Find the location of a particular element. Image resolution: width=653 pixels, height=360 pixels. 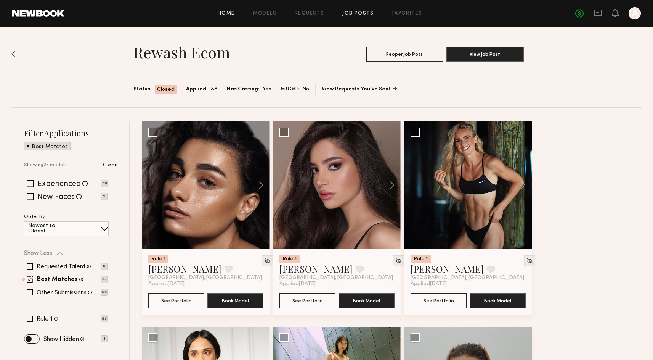

p: 87 is located at coordinates (104, 318).